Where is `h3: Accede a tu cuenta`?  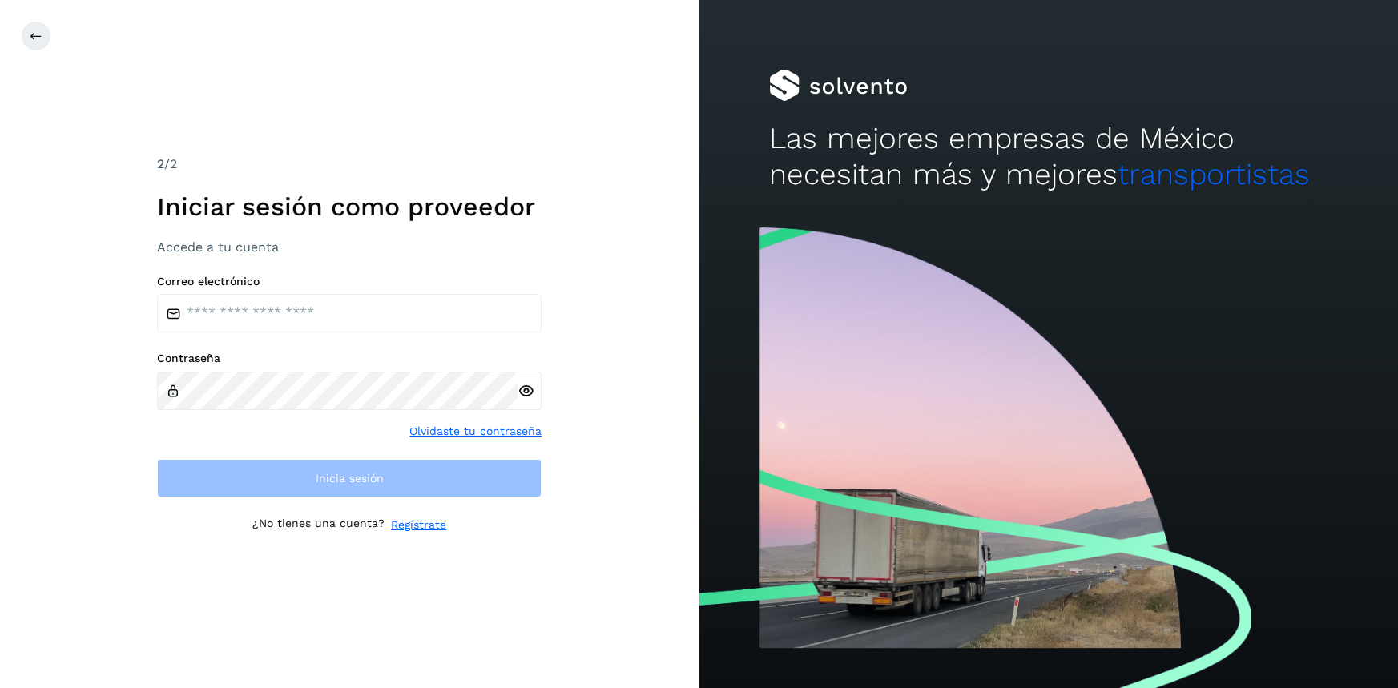 h3: Accede a tu cuenta is located at coordinates (349, 247).